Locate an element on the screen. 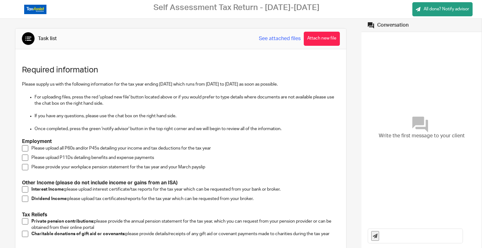 The image size is (482, 248). strong: Other Income (please do not include income or gains from an ISA) is located at coordinates (100, 183).